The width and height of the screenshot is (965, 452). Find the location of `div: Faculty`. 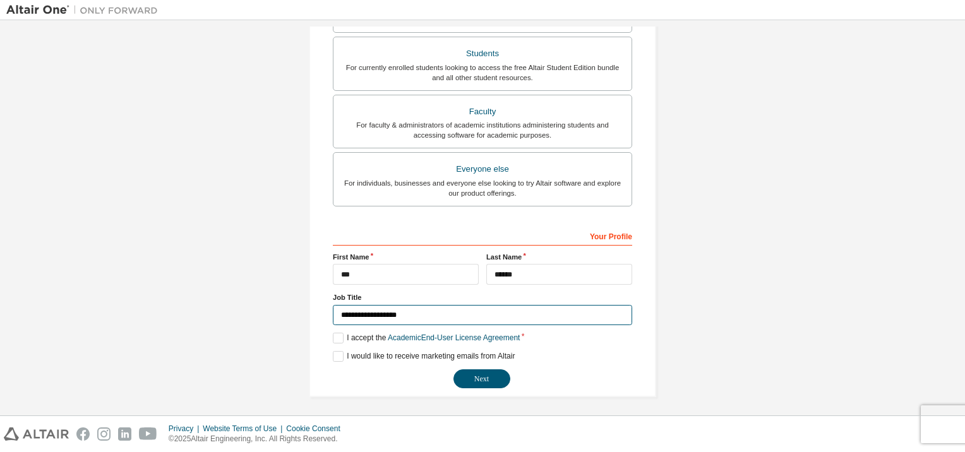

div: Faculty is located at coordinates (483, 112).